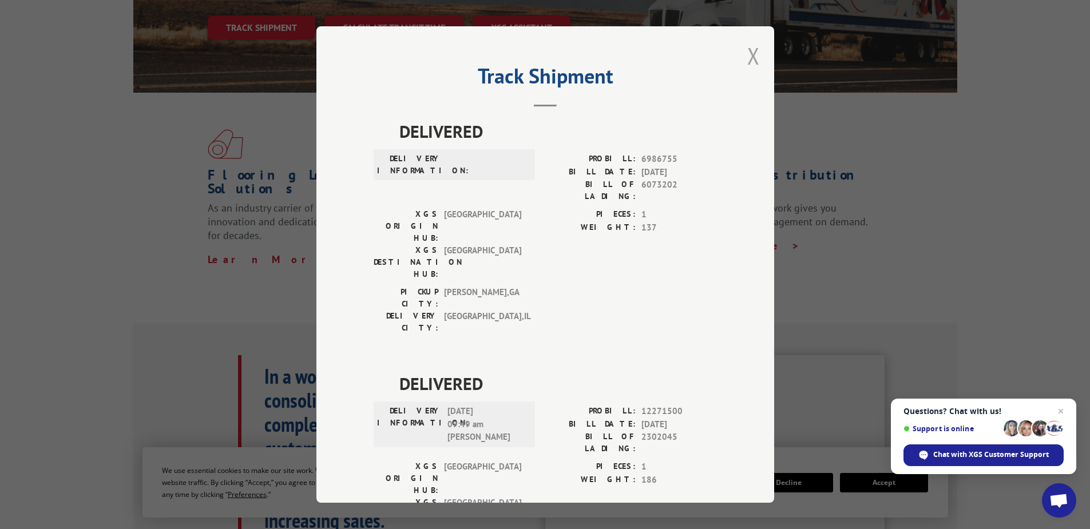 This screenshot has height=529, width=1090. Describe the element at coordinates (545, 79) in the screenshot. I see `h2: Track Shipment` at that location.